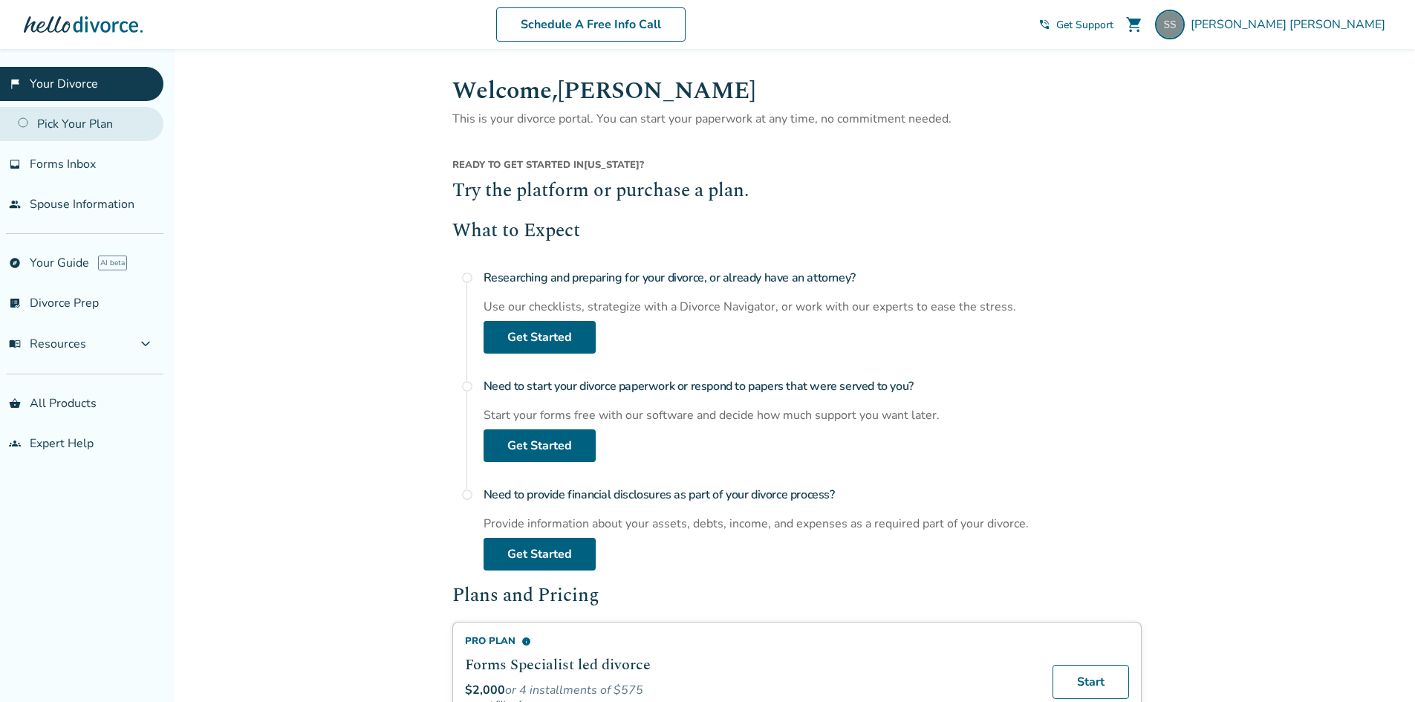 This screenshot has width=1415, height=702. What do you see at coordinates (1044, 25) in the screenshot?
I see `span: phone_in_talk` at bounding box center [1044, 25].